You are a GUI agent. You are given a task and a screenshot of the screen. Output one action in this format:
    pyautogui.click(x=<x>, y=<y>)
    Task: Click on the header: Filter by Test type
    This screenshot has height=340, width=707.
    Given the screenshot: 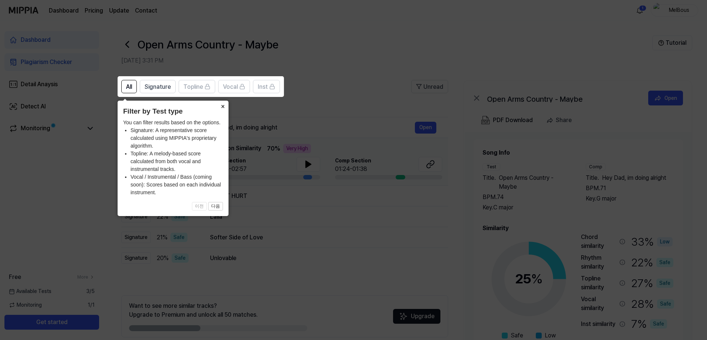 What is the action you would take?
    pyautogui.click(x=173, y=111)
    